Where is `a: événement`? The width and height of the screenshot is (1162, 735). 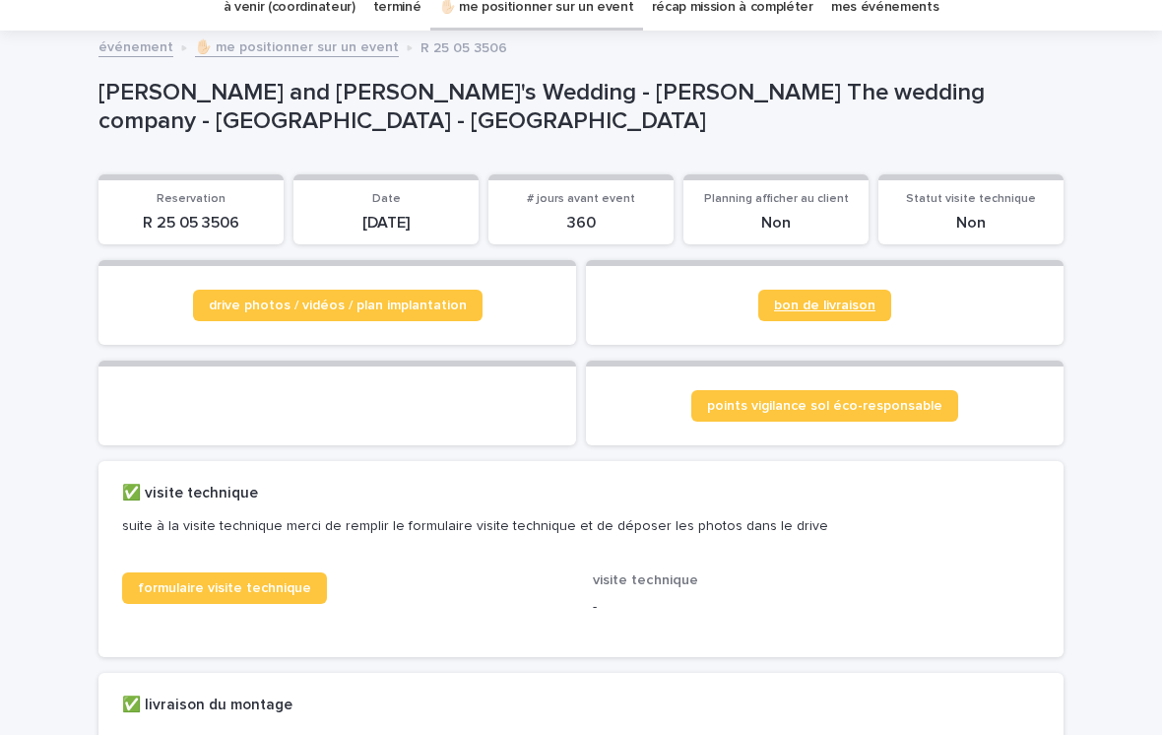 a: événement is located at coordinates (136, 45).